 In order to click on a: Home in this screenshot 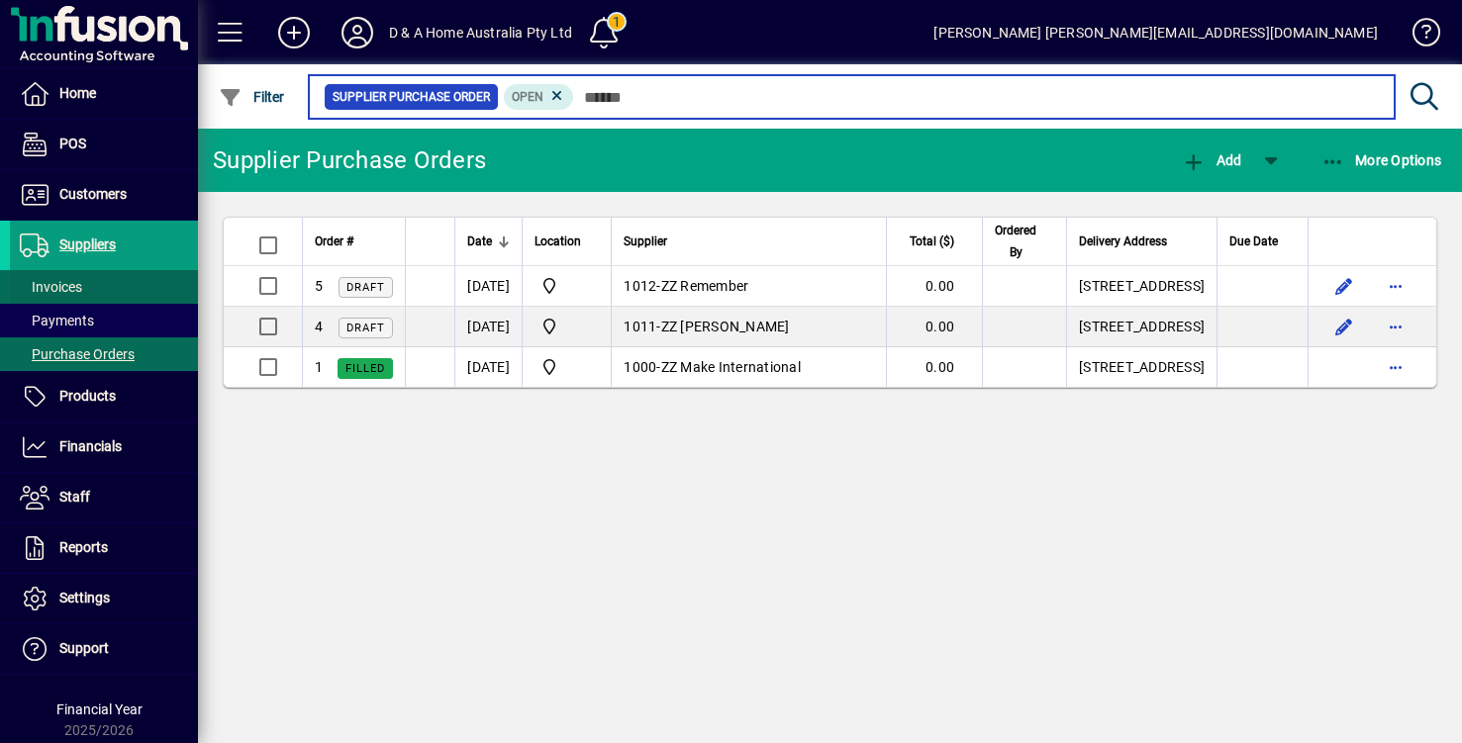, I will do `click(104, 94)`.